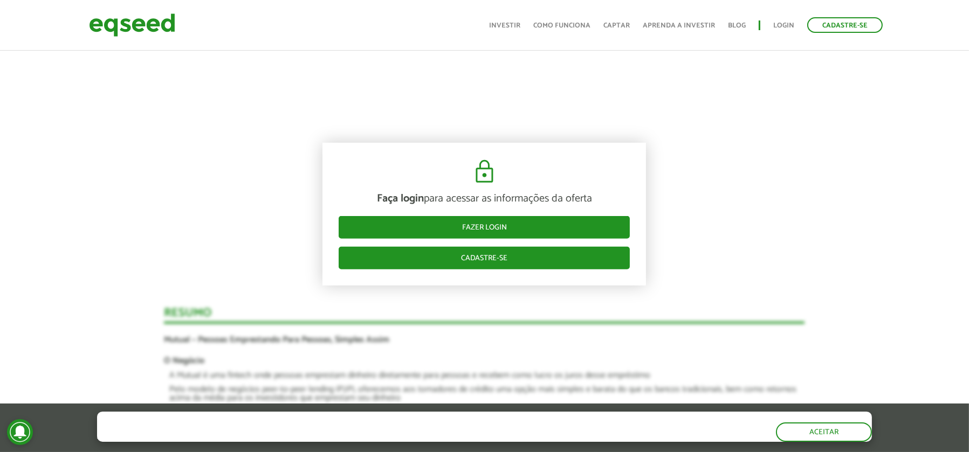 The width and height of the screenshot is (969, 452). I want to click on a: Aprenda a investir, so click(679, 25).